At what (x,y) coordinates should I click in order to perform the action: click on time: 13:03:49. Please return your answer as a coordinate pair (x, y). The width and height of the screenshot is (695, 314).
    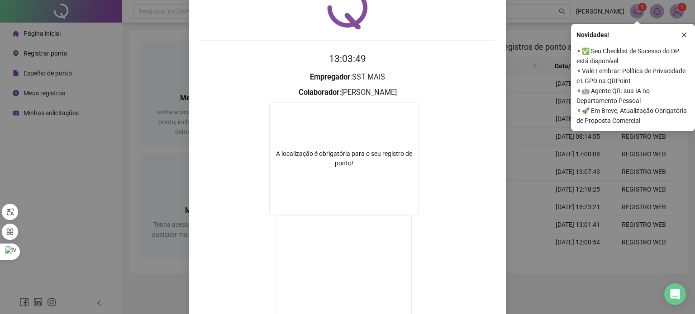
    Looking at the image, I should click on (348, 59).